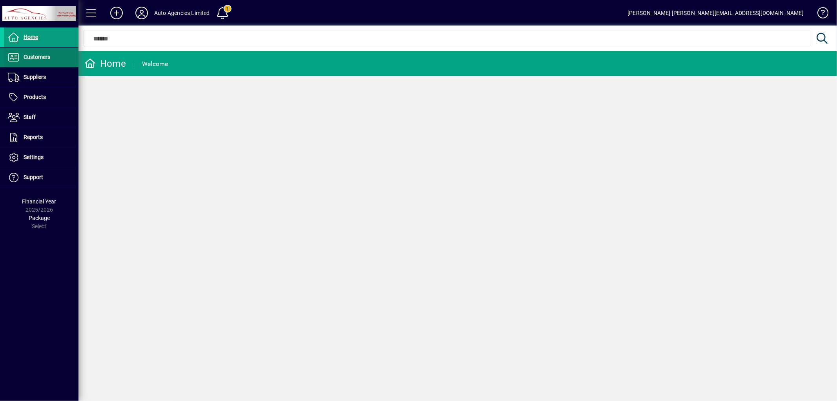 Image resolution: width=837 pixels, height=401 pixels. I want to click on span: Package, so click(39, 218).